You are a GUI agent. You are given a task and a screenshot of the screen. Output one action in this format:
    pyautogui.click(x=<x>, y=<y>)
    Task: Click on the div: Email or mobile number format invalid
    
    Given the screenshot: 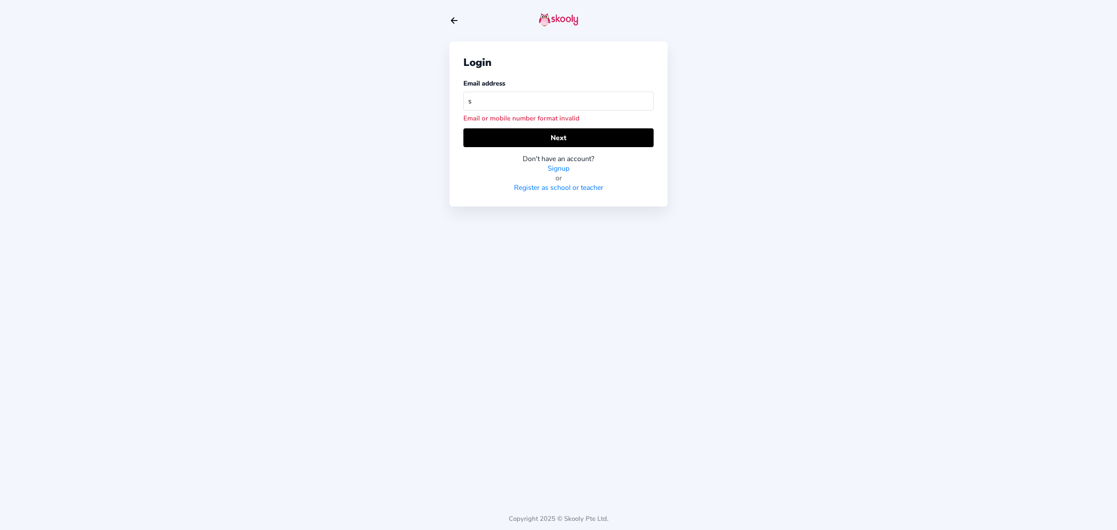 What is the action you would take?
    pyautogui.click(x=558, y=118)
    